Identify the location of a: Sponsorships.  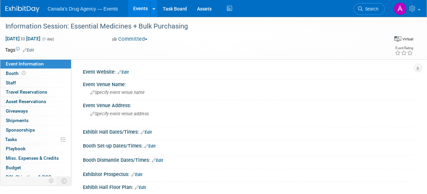
(36, 130).